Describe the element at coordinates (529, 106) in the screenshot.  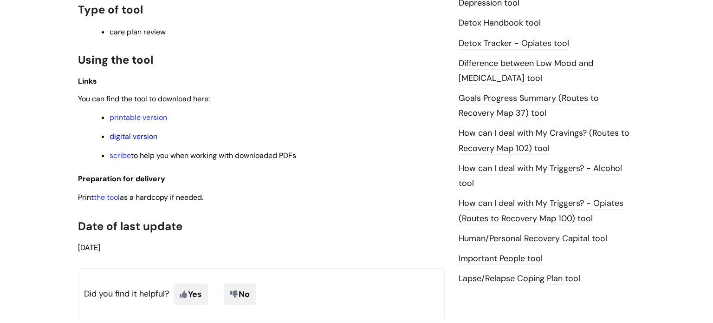
I see `a: Goals Progress Summary (Routes to Recovery Map 37) tool` at that location.